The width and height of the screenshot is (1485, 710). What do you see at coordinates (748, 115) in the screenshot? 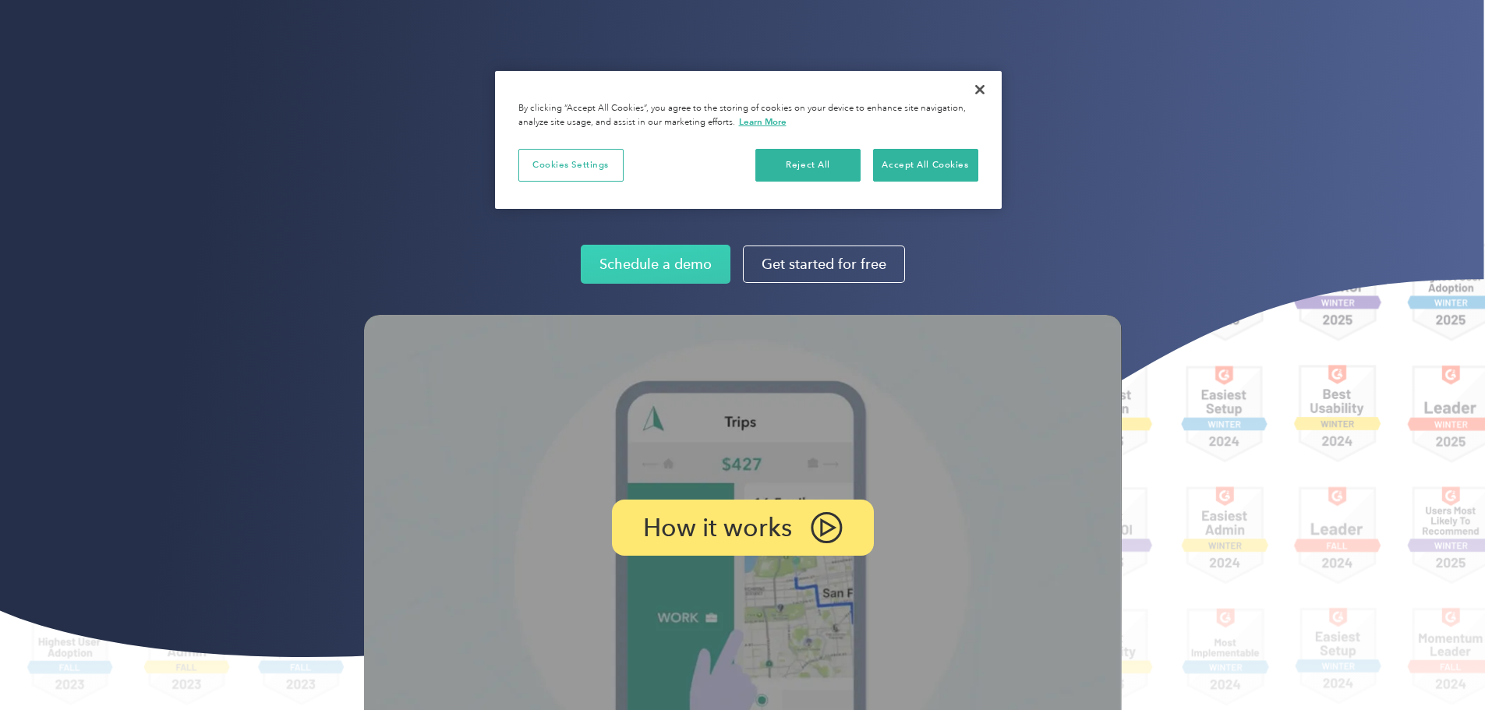
I see `div: By clicking “Accept All Cookies”, you agree to the storing of cookies on your device to enhance s...` at bounding box center [748, 115].